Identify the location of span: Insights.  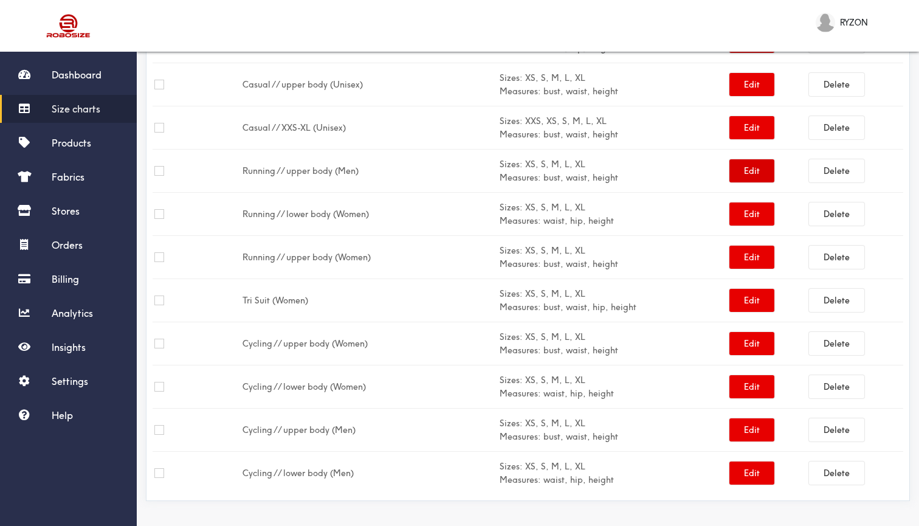
(69, 347).